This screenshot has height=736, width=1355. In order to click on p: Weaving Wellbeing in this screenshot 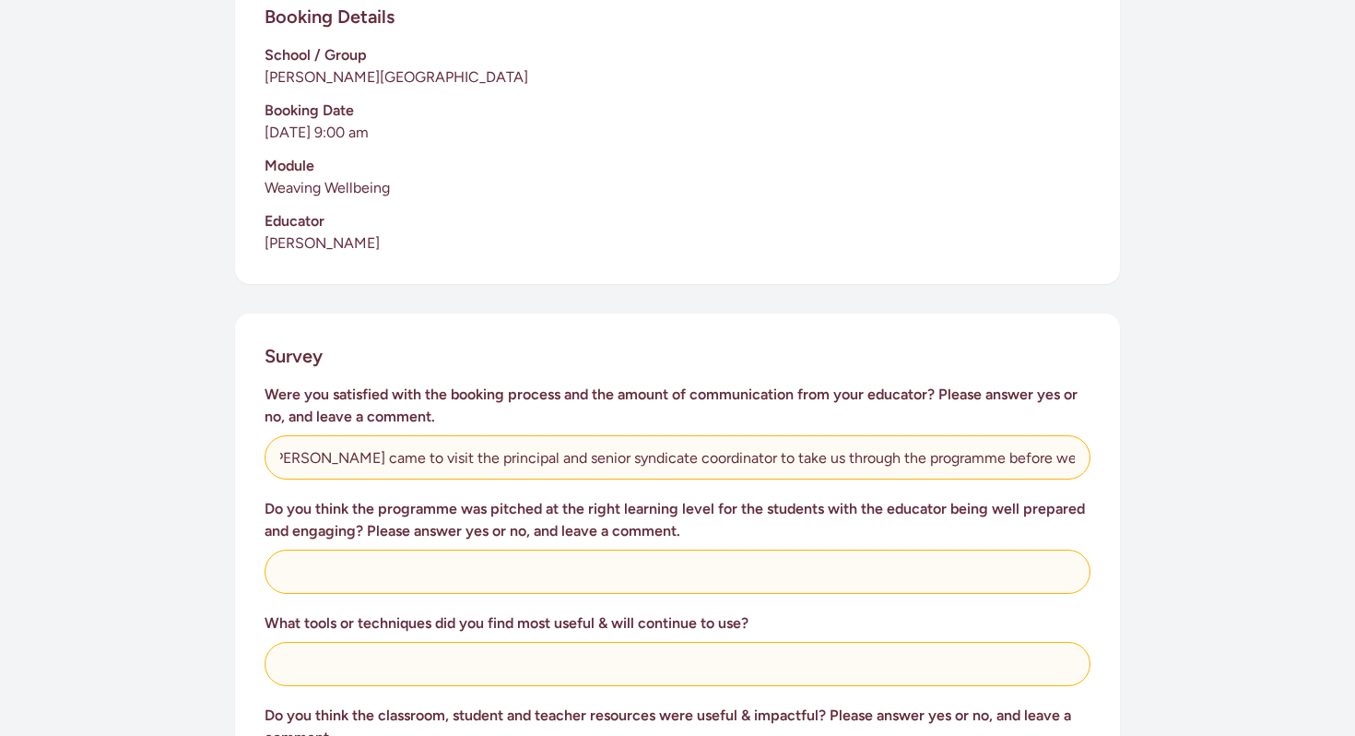, I will do `click(678, 188)`.